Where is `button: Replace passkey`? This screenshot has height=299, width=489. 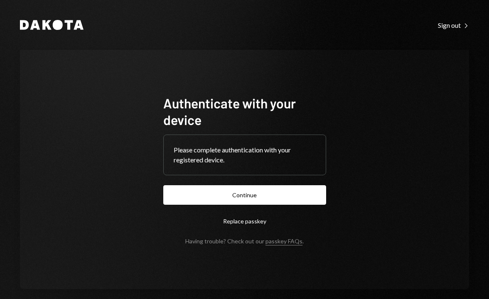 button: Replace passkey is located at coordinates (245, 221).